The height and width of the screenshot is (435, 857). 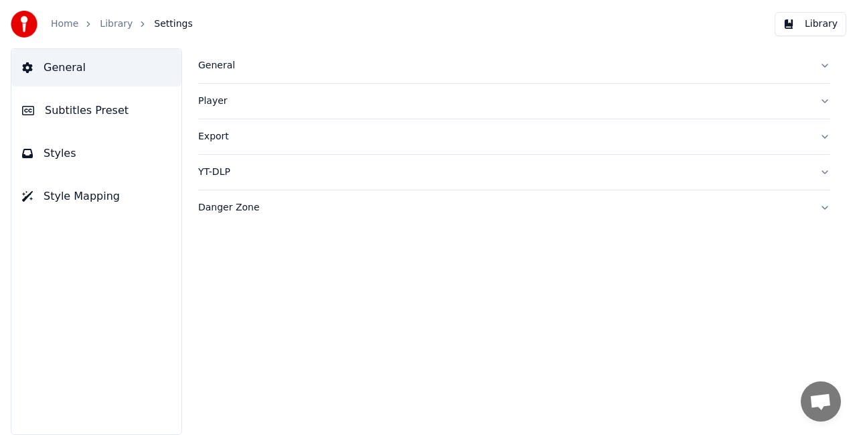 I want to click on span: Subtitles Preset, so click(x=86, y=111).